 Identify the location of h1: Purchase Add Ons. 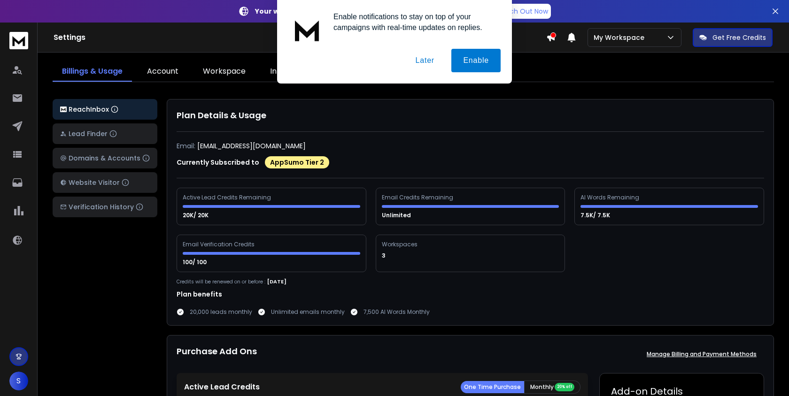
(216, 354).